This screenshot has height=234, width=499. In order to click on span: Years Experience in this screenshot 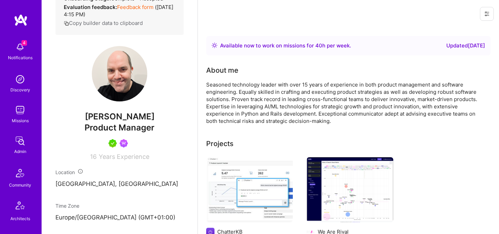, I will do `click(124, 157)`.